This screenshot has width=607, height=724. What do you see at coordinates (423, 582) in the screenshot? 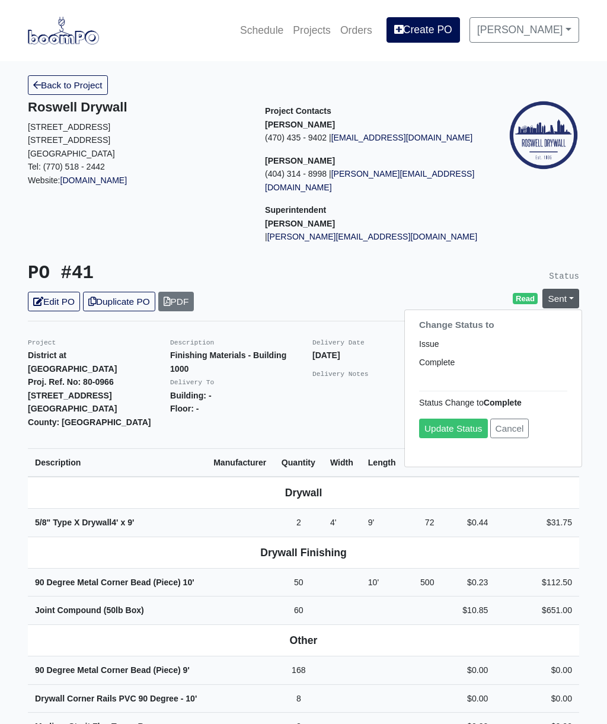
I see `td: 500` at bounding box center [423, 582].